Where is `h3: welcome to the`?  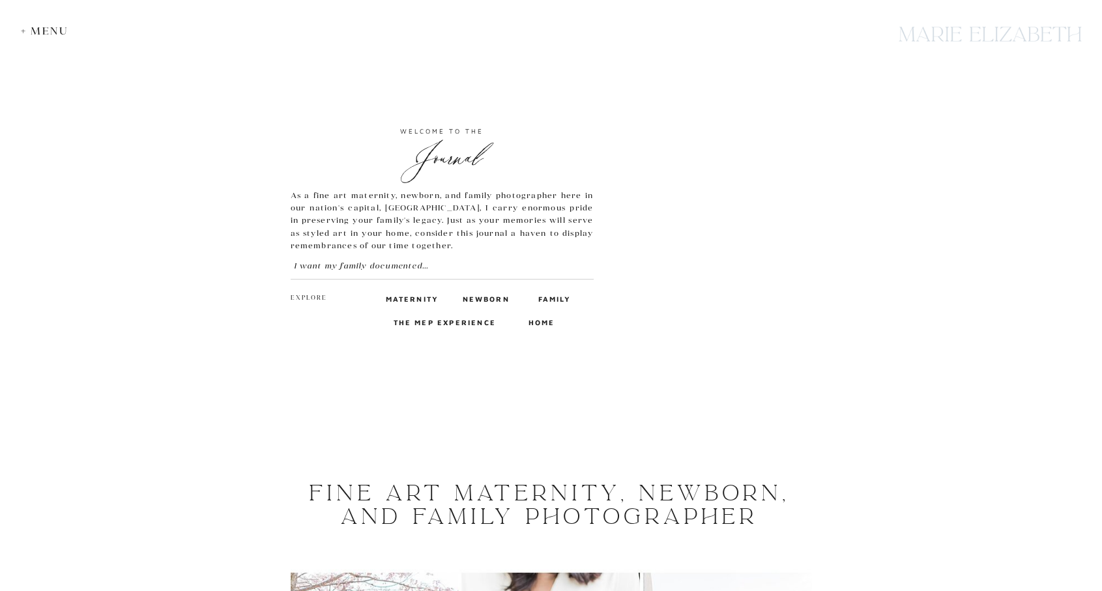 h3: welcome to the is located at coordinates (442, 131).